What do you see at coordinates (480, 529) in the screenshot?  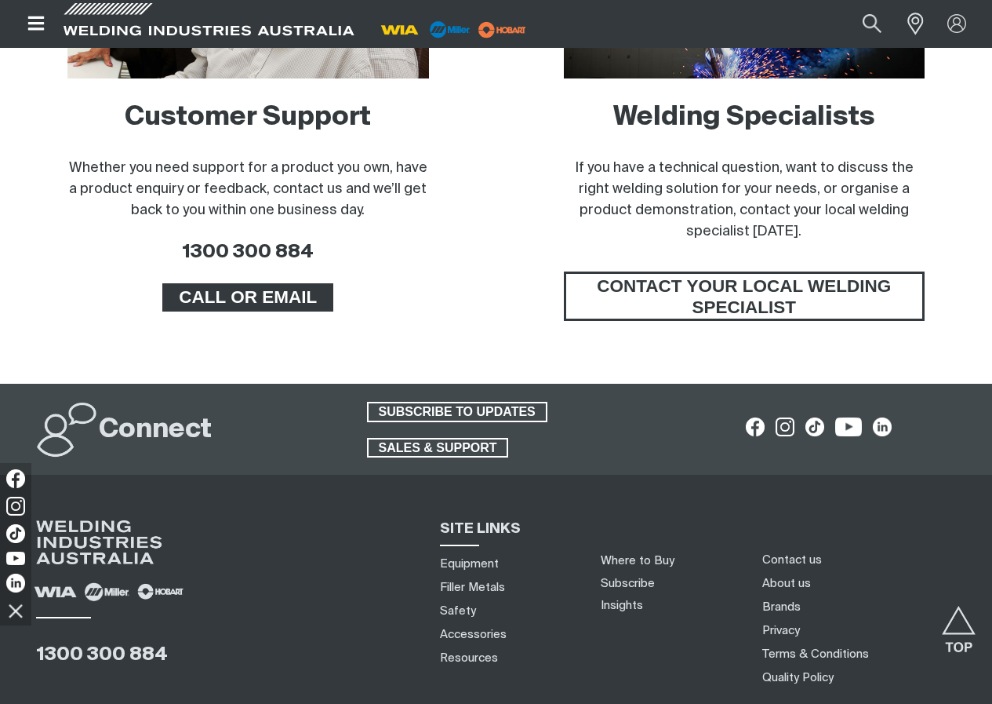 I see `span: SITE LINKS` at bounding box center [480, 529].